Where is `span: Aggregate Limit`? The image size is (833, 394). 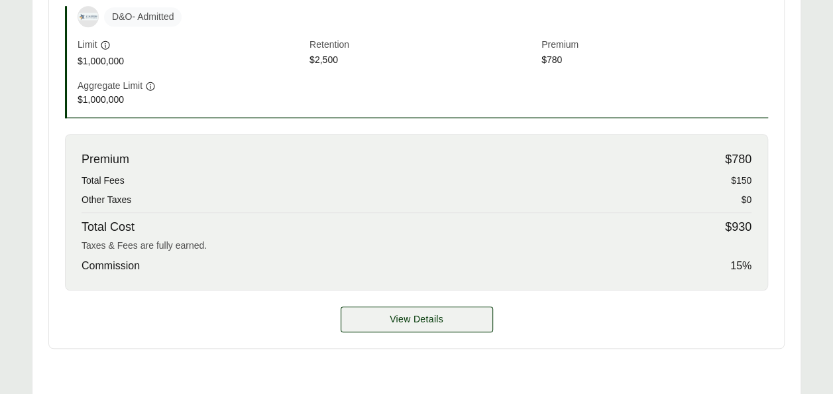 span: Aggregate Limit is located at coordinates (110, 85).